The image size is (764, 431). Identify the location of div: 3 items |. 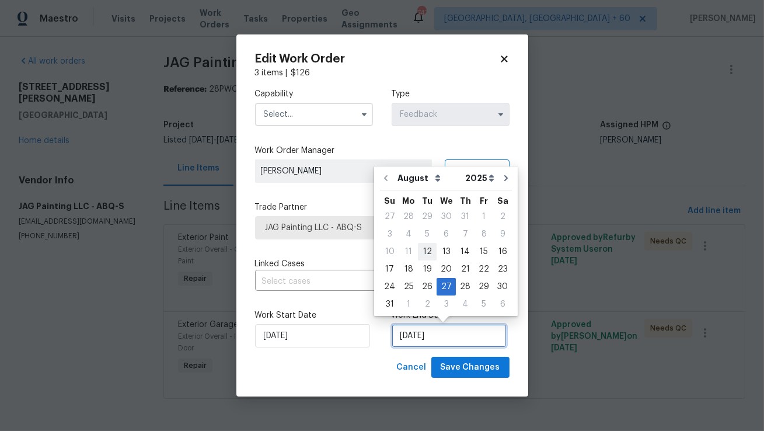
(382, 73).